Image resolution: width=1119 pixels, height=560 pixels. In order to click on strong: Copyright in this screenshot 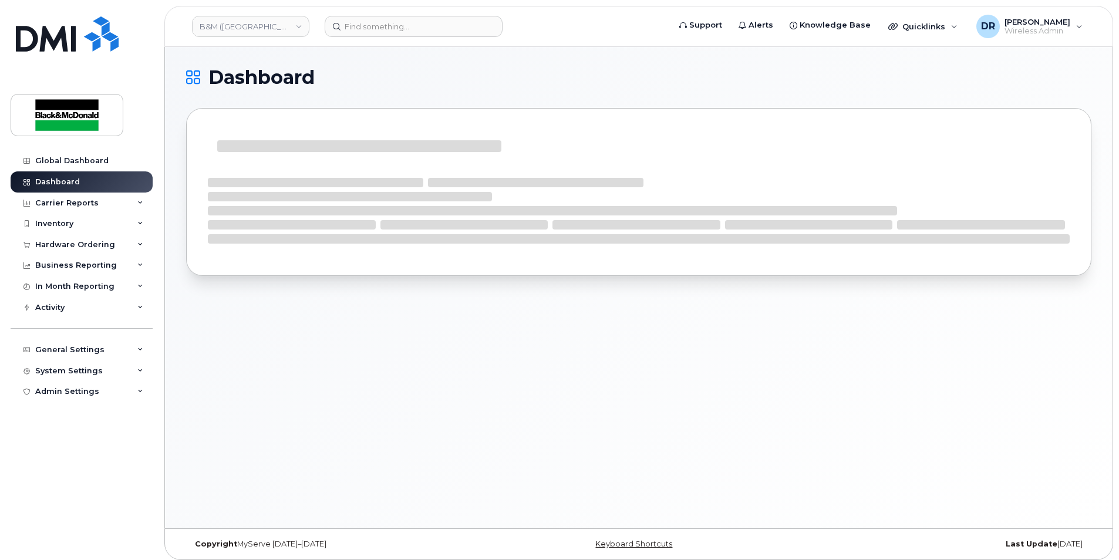, I will do `click(216, 544)`.